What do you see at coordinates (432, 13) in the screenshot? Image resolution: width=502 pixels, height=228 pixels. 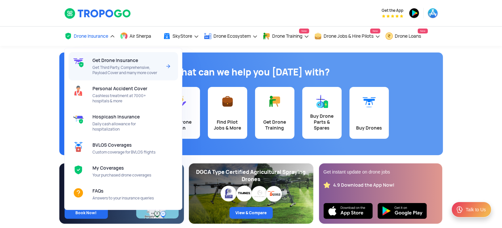 I see `img: appstore` at bounding box center [432, 13].